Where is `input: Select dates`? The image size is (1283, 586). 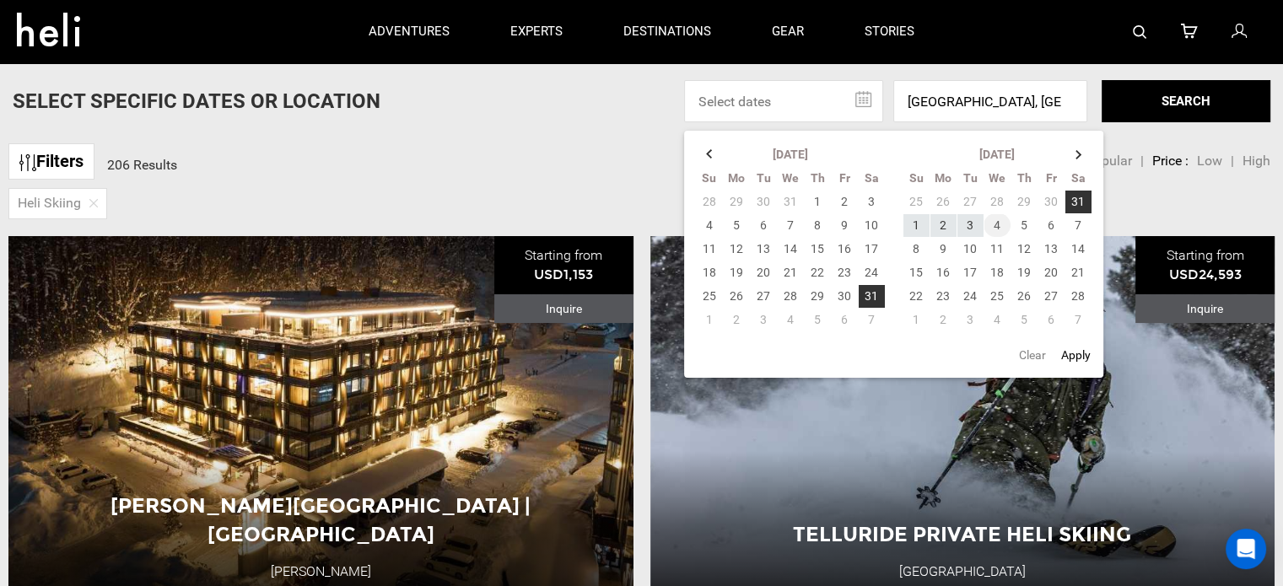
input: Select dates is located at coordinates (784, 101).